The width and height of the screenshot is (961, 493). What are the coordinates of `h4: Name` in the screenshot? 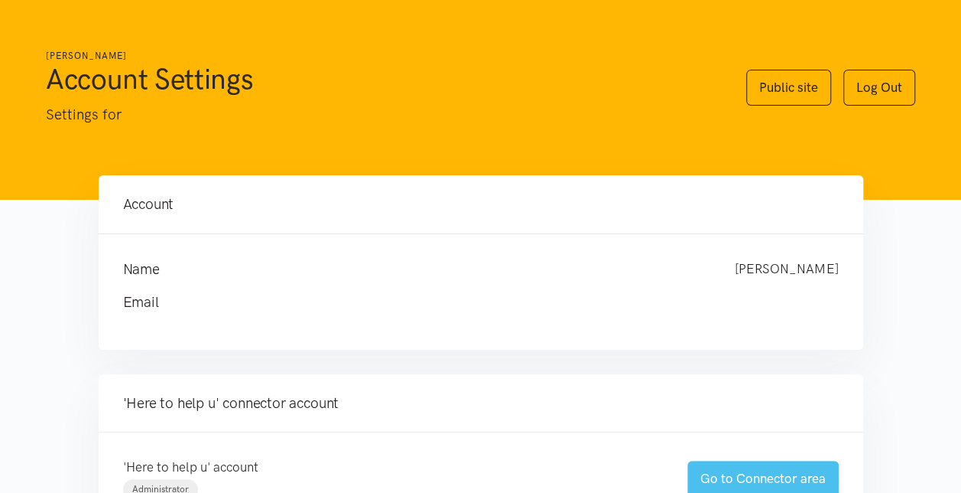 It's located at (414, 269).